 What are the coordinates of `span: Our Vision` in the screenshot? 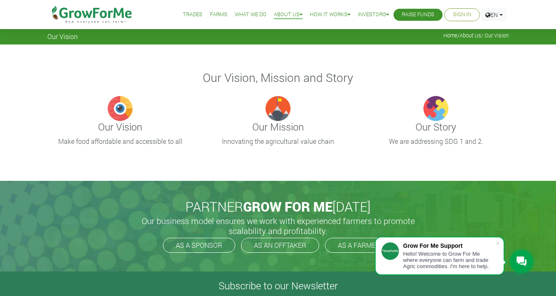 It's located at (62, 36).